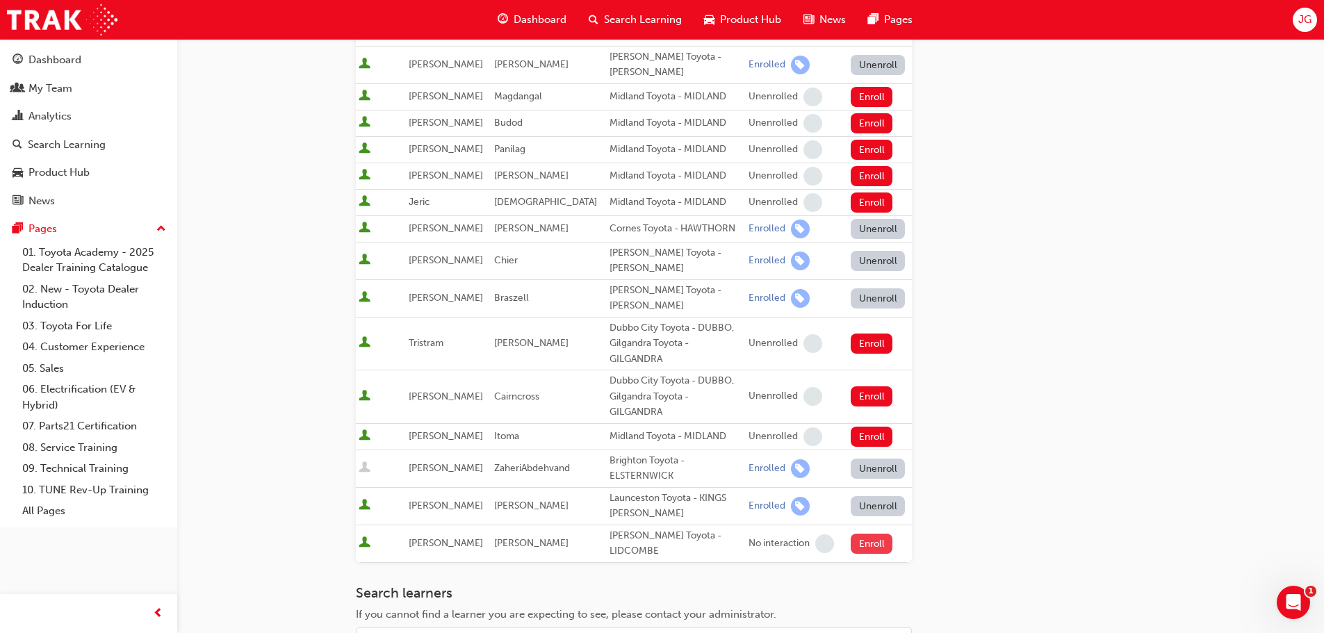 The image size is (1324, 633). Describe the element at coordinates (419, 202) in the screenshot. I see `span: Jeric` at that location.